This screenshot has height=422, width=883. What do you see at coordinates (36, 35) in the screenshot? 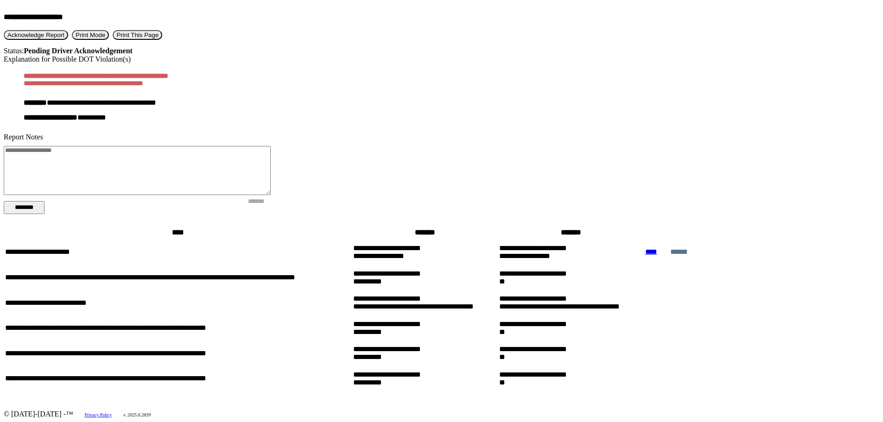
I see `button: Acknowledge Receipt` at bounding box center [36, 35].